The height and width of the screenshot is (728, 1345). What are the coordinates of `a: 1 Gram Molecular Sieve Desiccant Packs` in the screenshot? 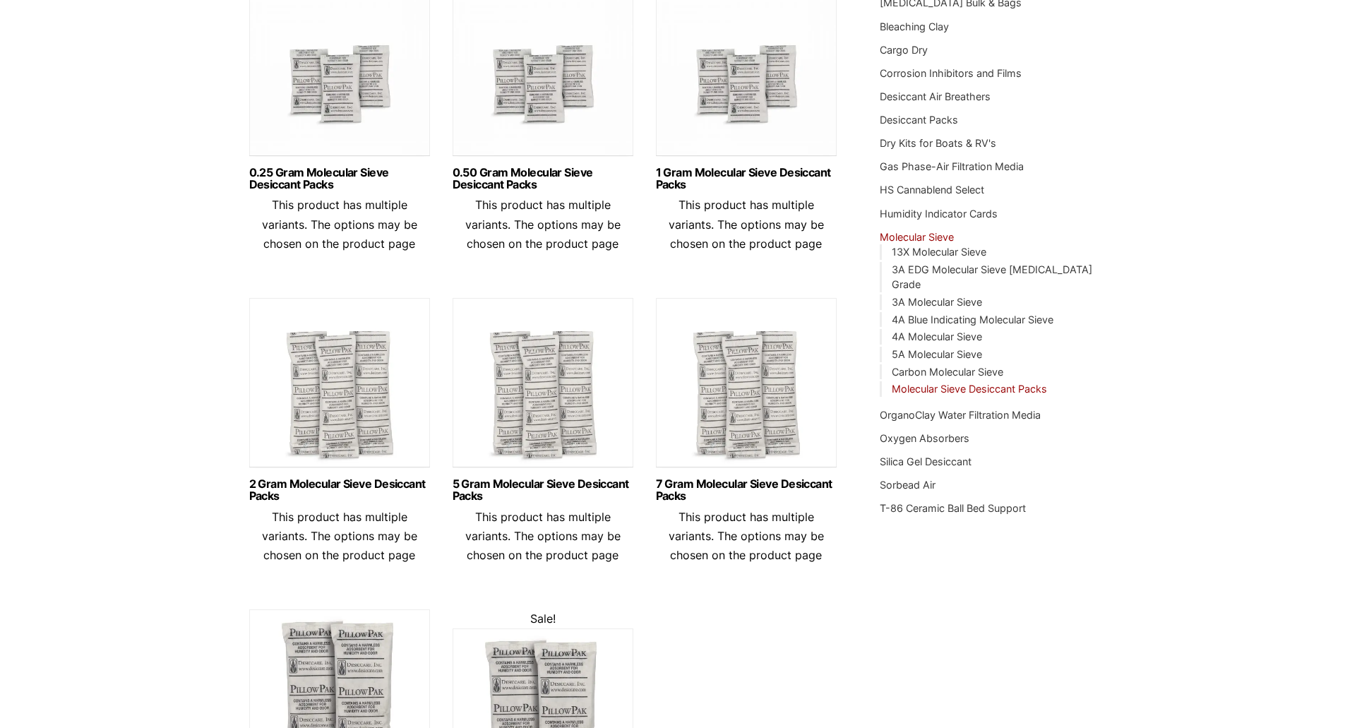 It's located at (746, 179).